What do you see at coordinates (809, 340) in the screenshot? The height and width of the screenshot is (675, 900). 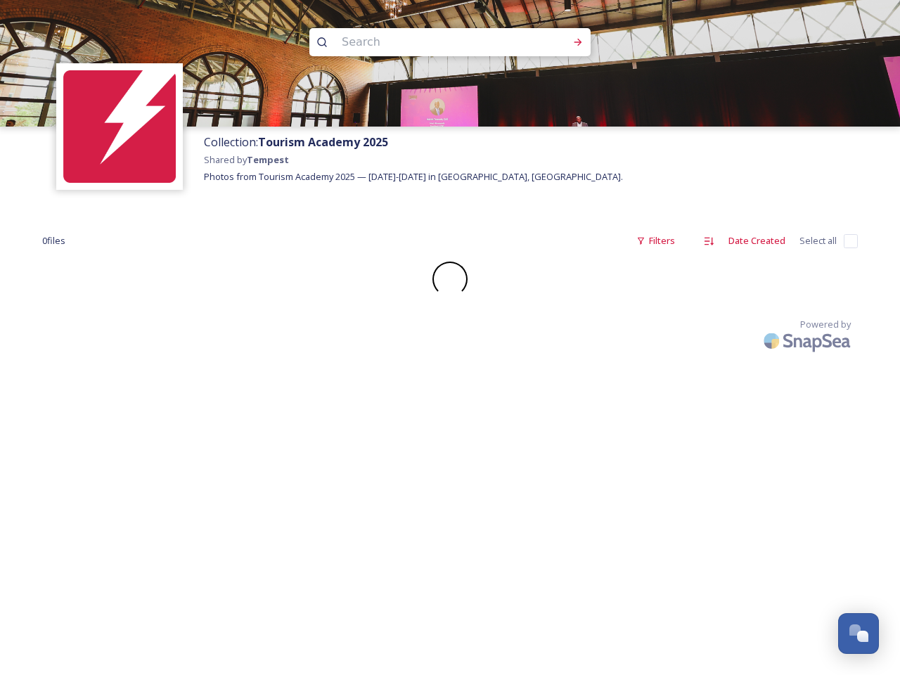 I see `img: SnapSea Logo` at bounding box center [809, 340].